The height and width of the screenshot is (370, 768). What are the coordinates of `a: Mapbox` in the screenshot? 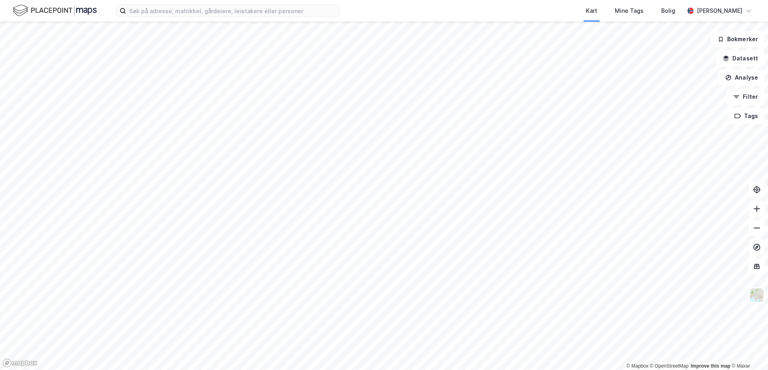 It's located at (637, 366).